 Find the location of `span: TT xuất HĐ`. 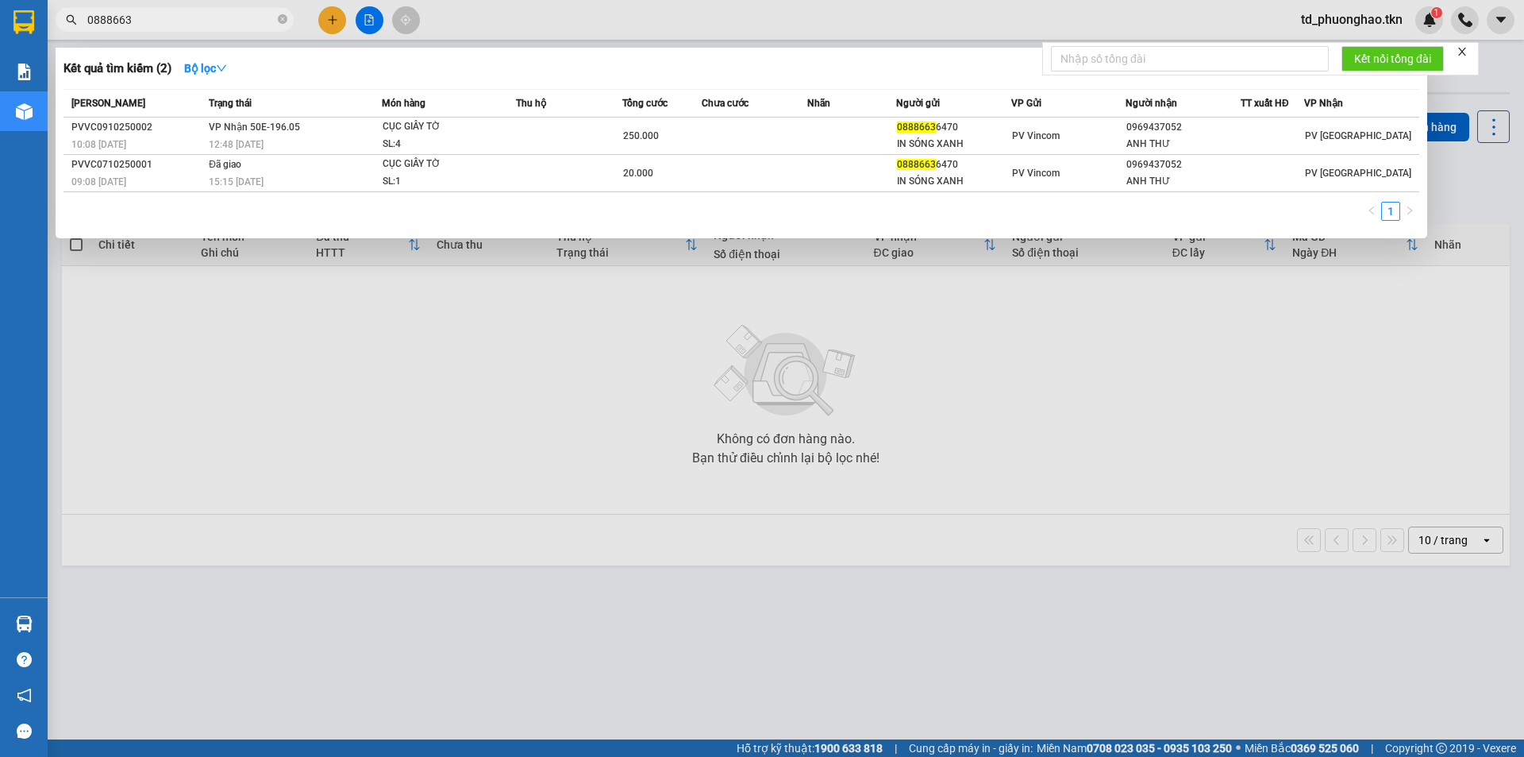

span: TT xuất HĐ is located at coordinates (1265, 103).